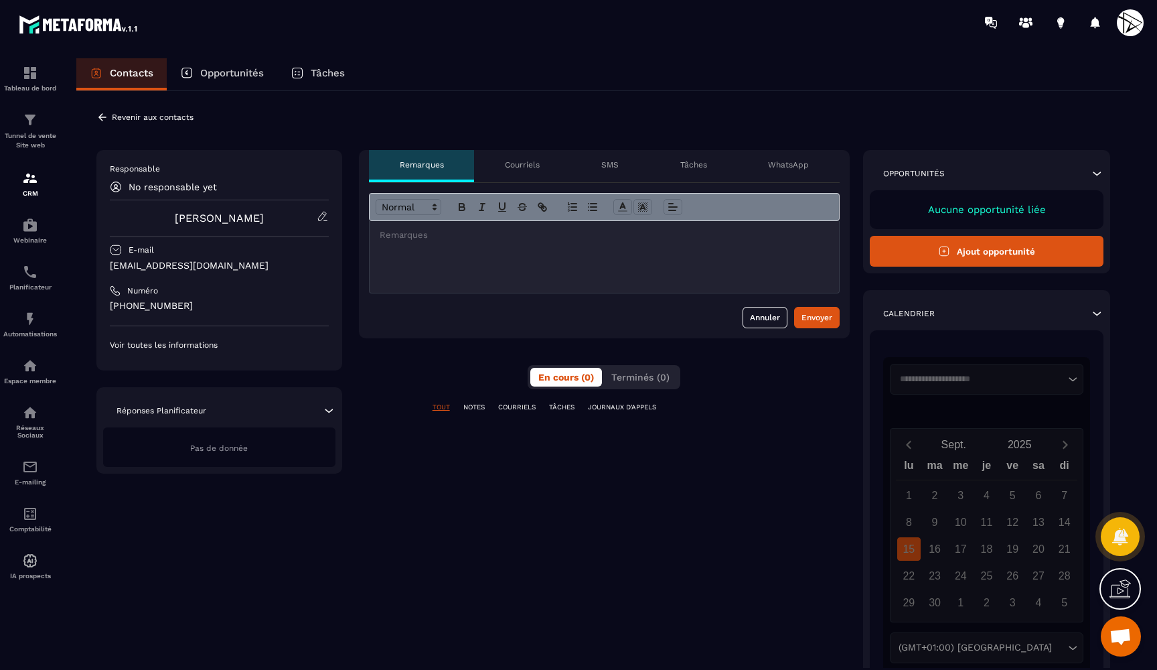 The width and height of the screenshot is (1157, 670). Describe the element at coordinates (817, 317) in the screenshot. I see `div: Envoyer` at that location.